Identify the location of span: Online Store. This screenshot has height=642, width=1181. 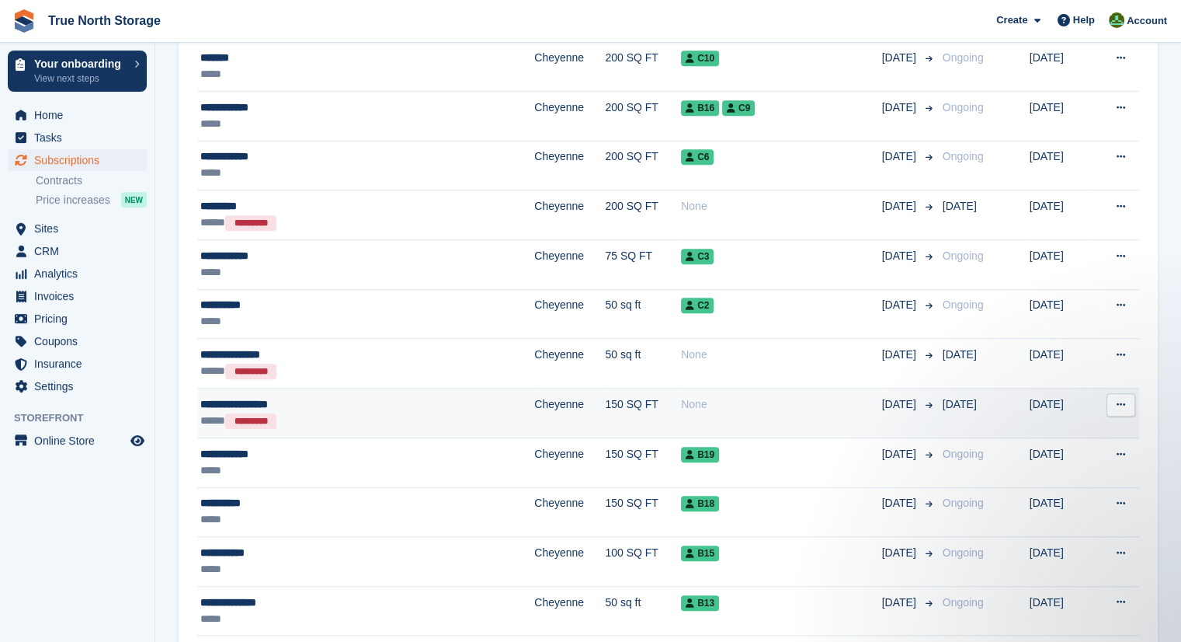
(81, 440).